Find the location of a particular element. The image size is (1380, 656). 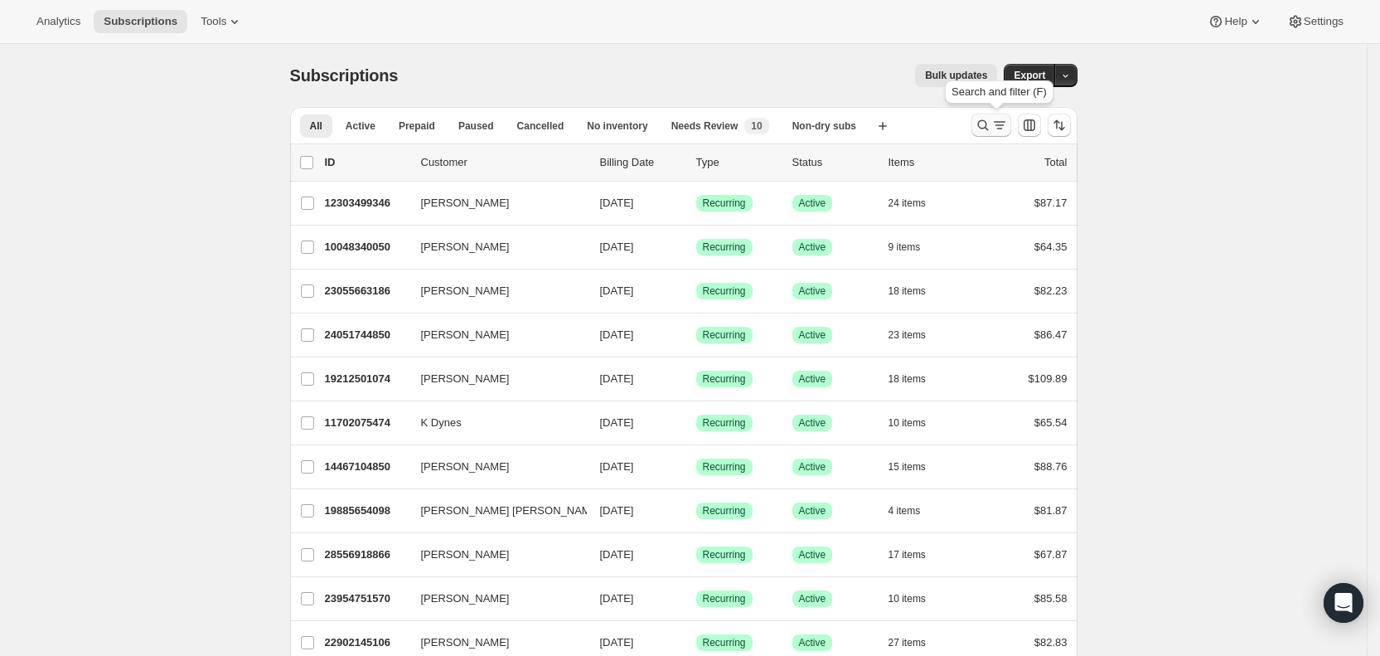

p: Total is located at coordinates (1055, 162).